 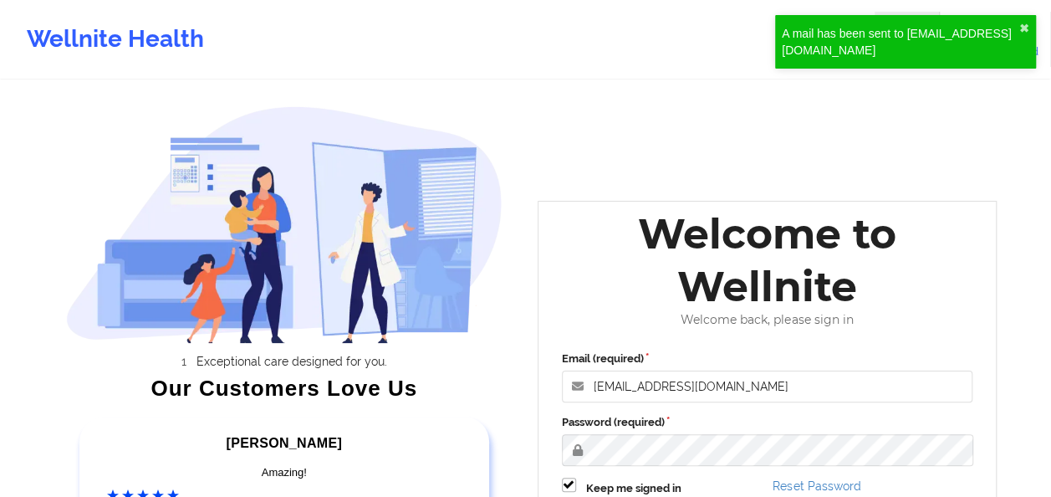 I want to click on input: Email address, so click(x=768, y=386).